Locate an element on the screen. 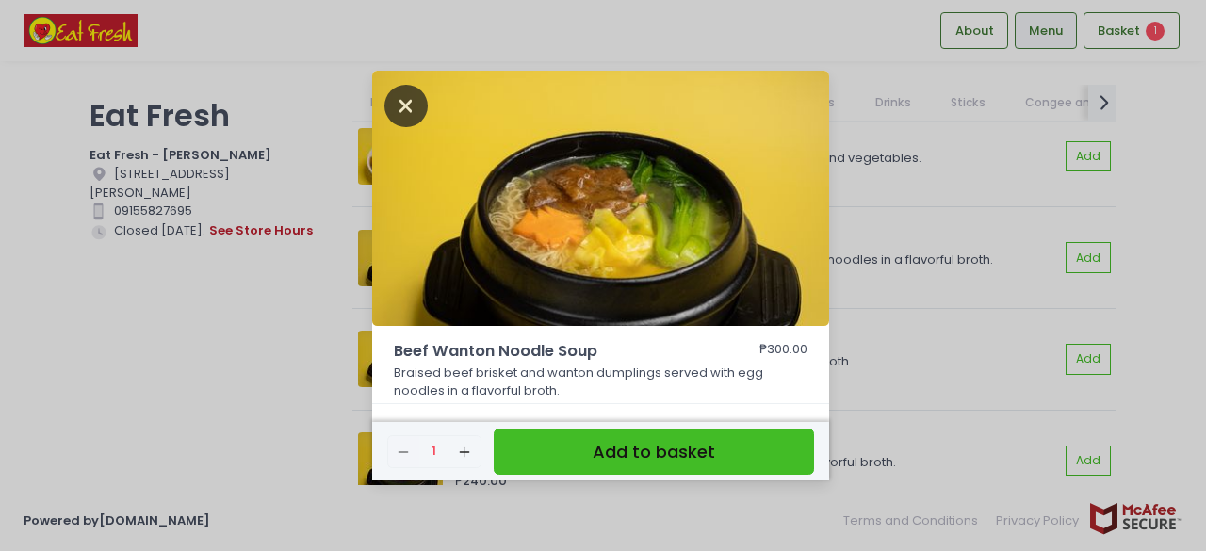 The height and width of the screenshot is (551, 1206). button: Close is located at coordinates (406, 105).